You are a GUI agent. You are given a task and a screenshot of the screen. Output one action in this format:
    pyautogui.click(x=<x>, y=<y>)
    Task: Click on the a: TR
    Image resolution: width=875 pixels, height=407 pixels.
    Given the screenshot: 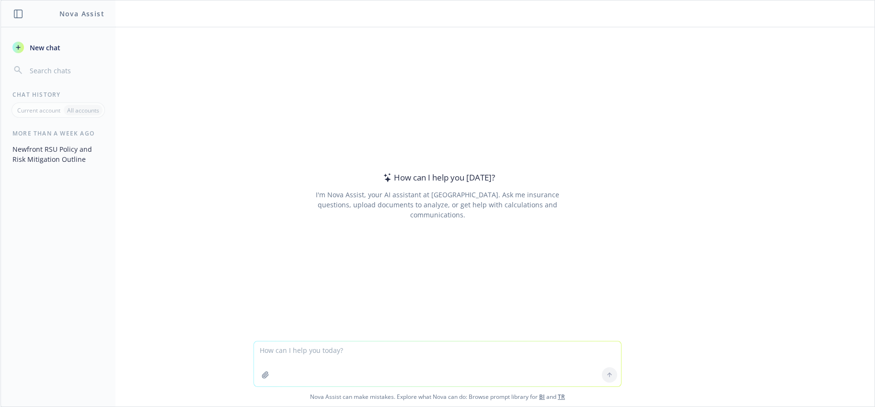 What is the action you would take?
    pyautogui.click(x=561, y=397)
    